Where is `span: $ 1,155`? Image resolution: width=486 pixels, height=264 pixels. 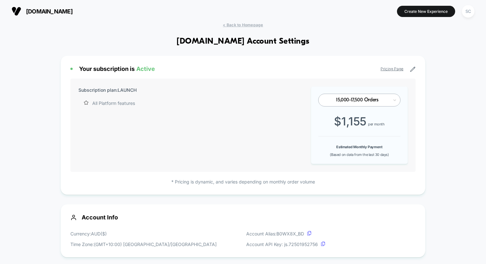 span: $ 1,155 is located at coordinates (350, 121).